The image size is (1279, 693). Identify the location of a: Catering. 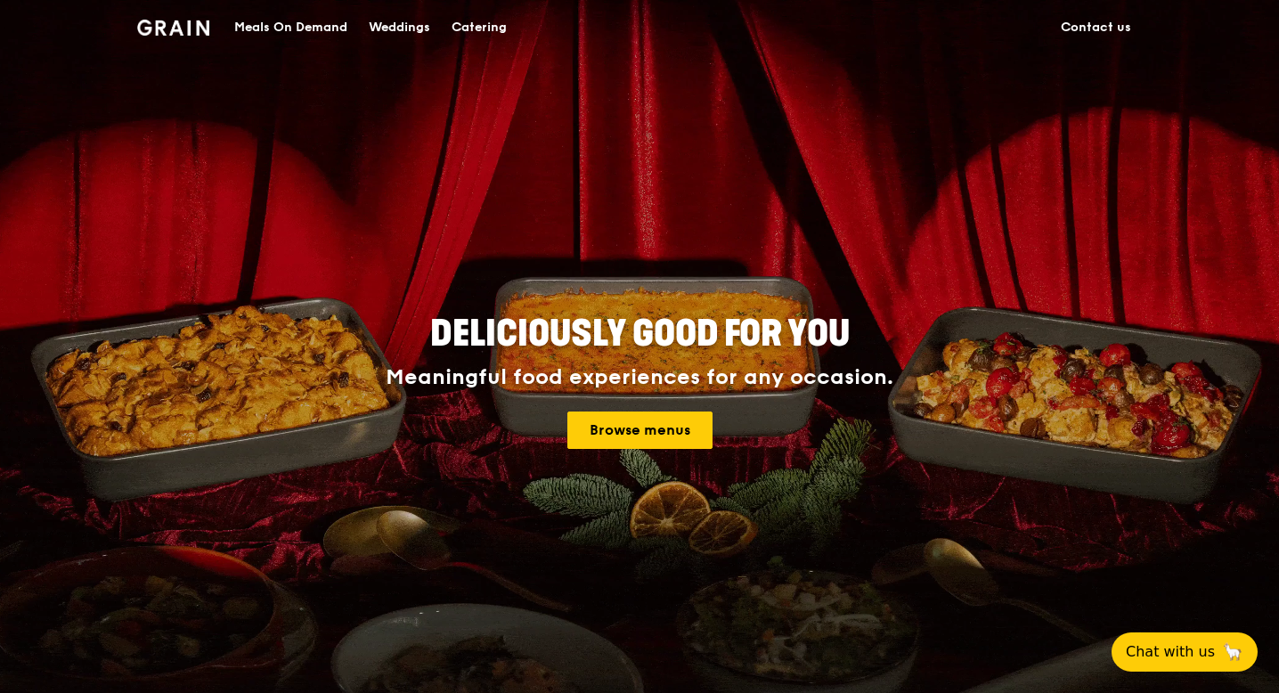
(479, 28).